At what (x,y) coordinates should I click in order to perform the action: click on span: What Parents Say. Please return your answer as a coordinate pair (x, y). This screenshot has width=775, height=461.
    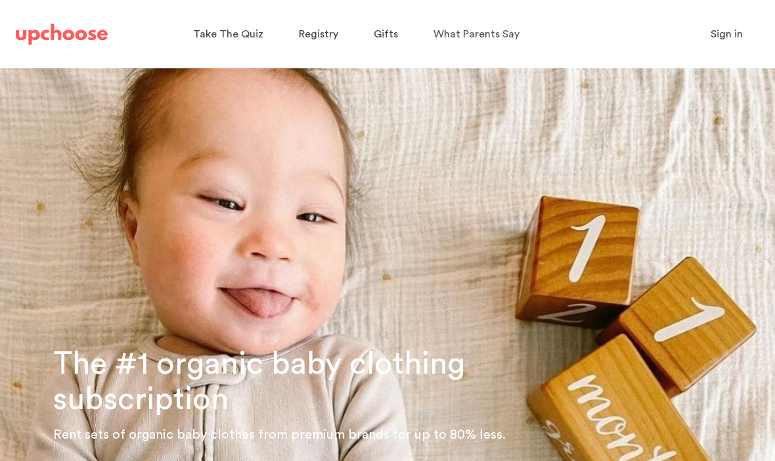
    Looking at the image, I should click on (476, 34).